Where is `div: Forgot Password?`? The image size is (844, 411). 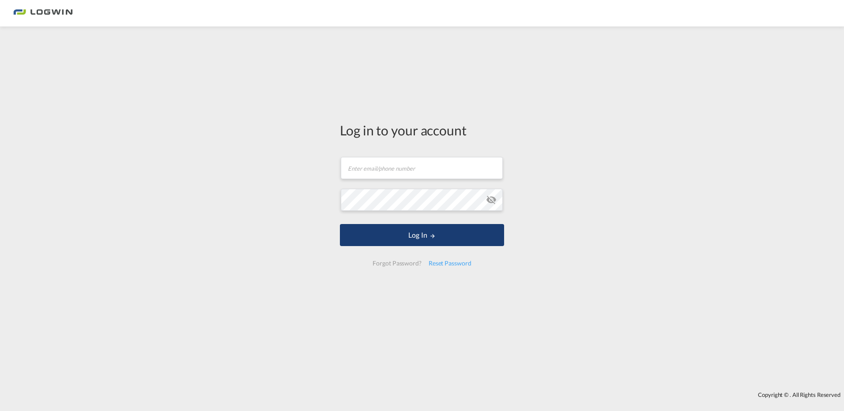
div: Forgot Password? is located at coordinates (397, 263).